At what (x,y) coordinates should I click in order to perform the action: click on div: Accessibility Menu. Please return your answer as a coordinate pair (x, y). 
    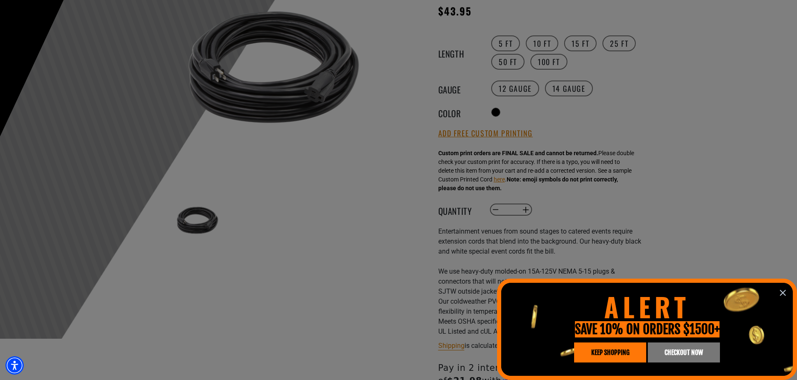
    Looking at the image, I should click on (15, 365).